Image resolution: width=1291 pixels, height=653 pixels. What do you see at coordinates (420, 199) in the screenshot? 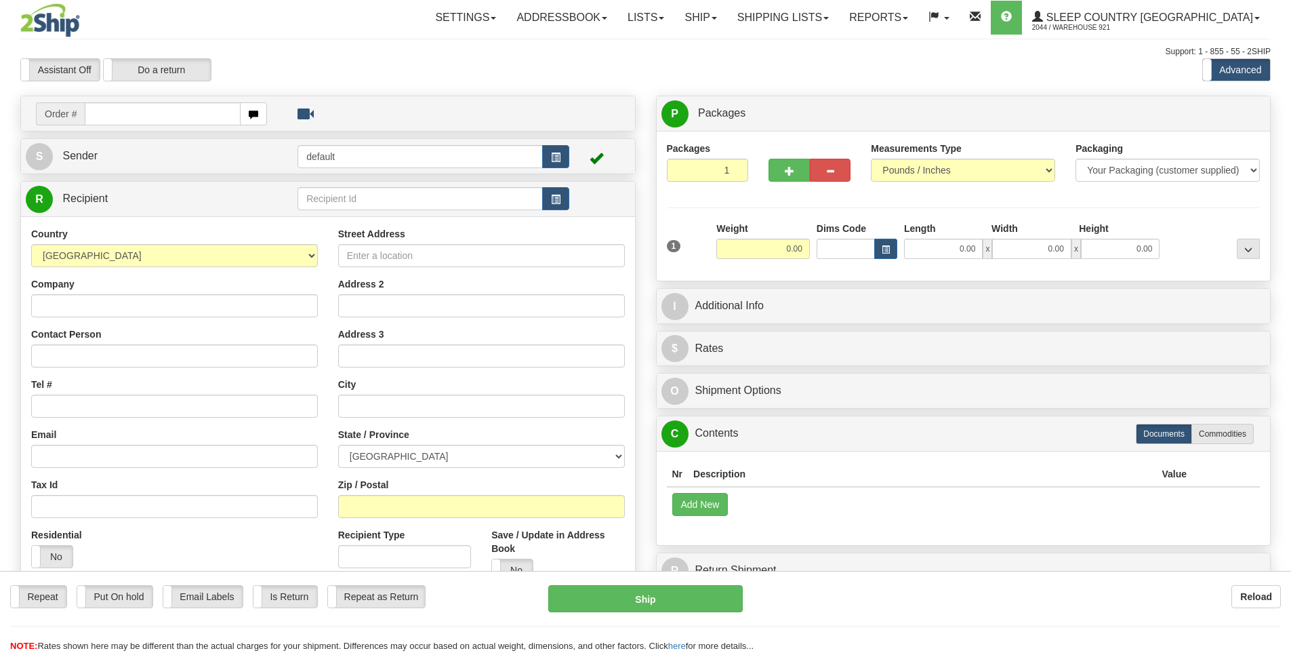
I see `input: Recipient Id` at bounding box center [420, 199].